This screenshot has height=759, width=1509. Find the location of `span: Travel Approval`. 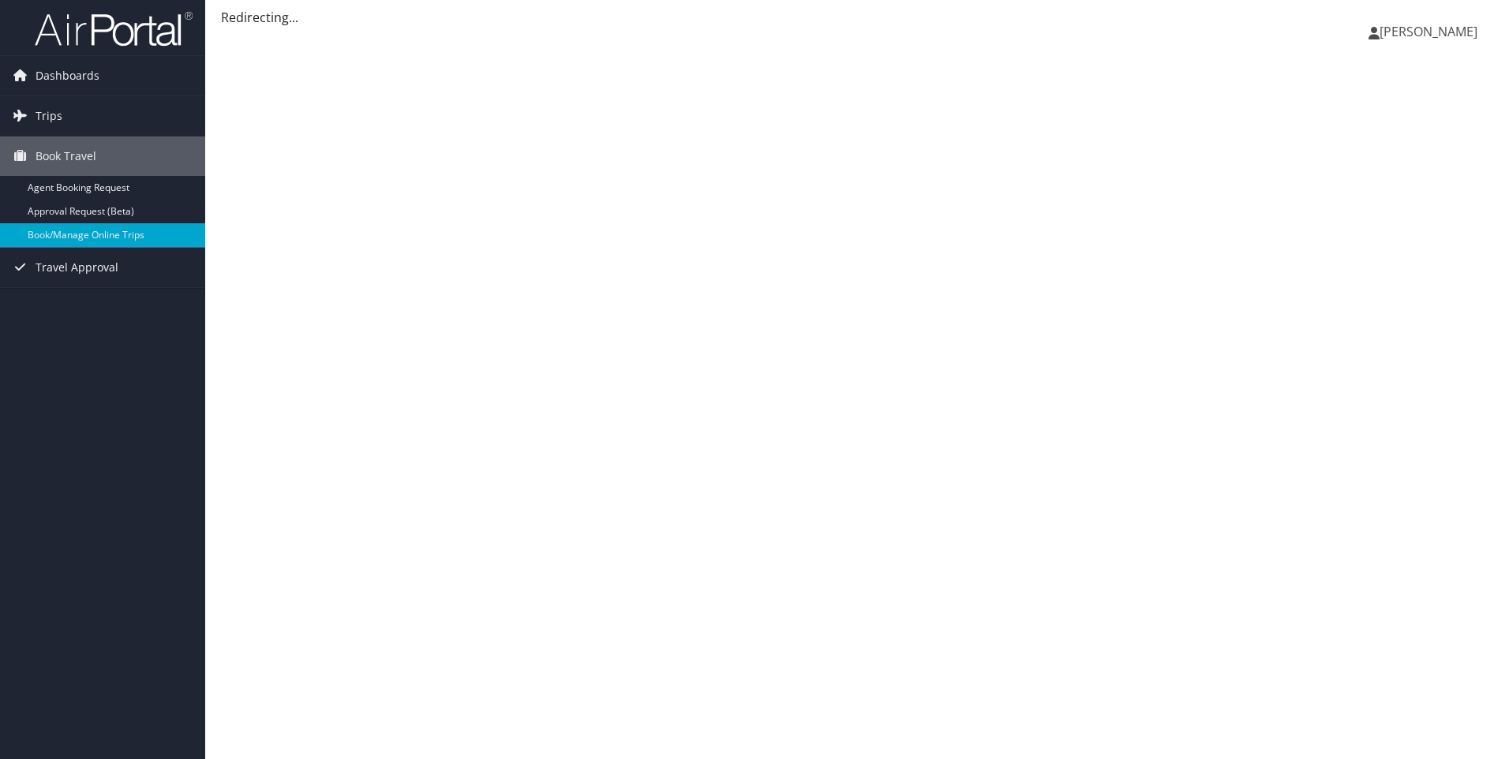

span: Travel Approval is located at coordinates (77, 268).